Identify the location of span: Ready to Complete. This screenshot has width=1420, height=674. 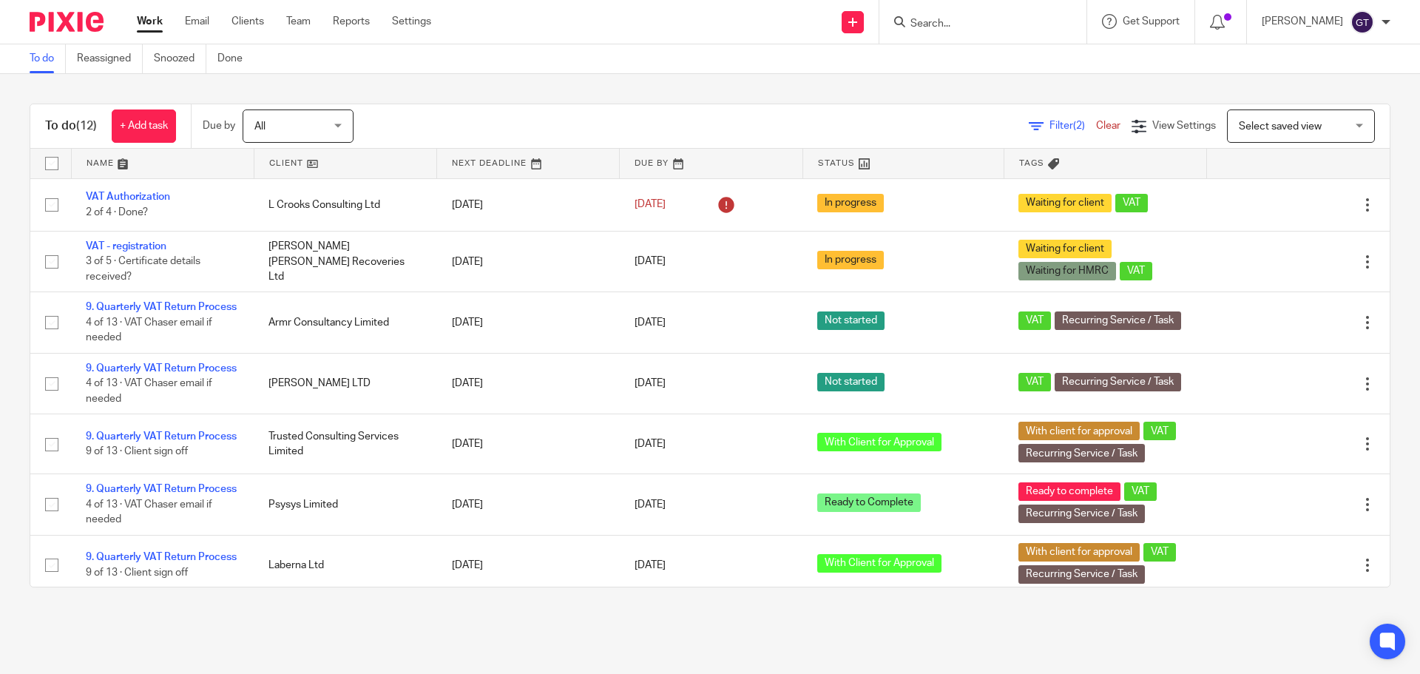
(869, 502).